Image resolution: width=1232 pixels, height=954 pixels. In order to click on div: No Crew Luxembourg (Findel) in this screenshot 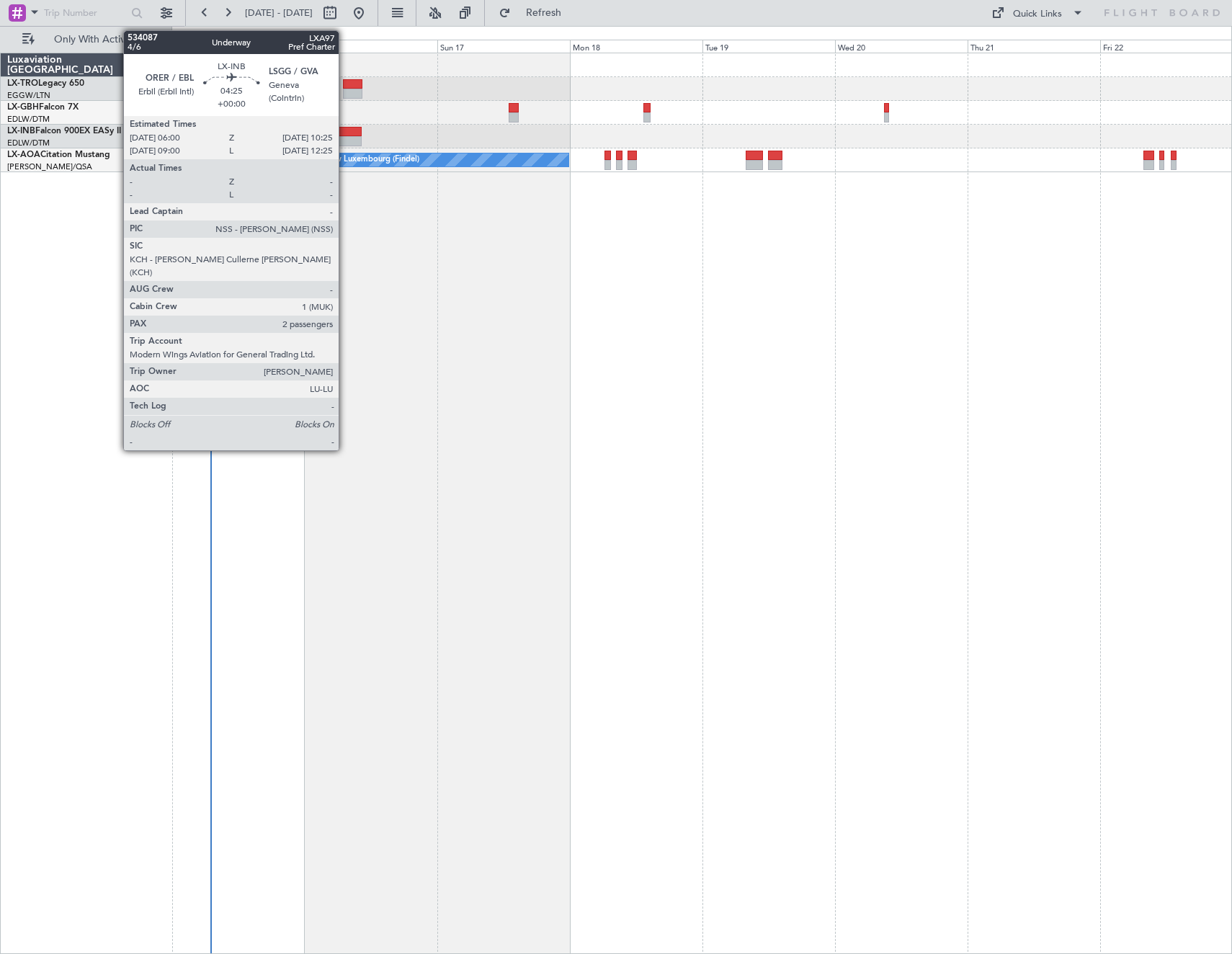, I will do `click(364, 160)`.